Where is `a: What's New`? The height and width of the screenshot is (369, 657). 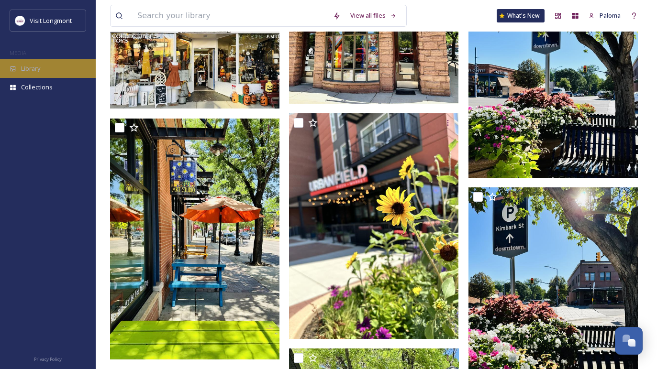
a: What's New is located at coordinates (521, 16).